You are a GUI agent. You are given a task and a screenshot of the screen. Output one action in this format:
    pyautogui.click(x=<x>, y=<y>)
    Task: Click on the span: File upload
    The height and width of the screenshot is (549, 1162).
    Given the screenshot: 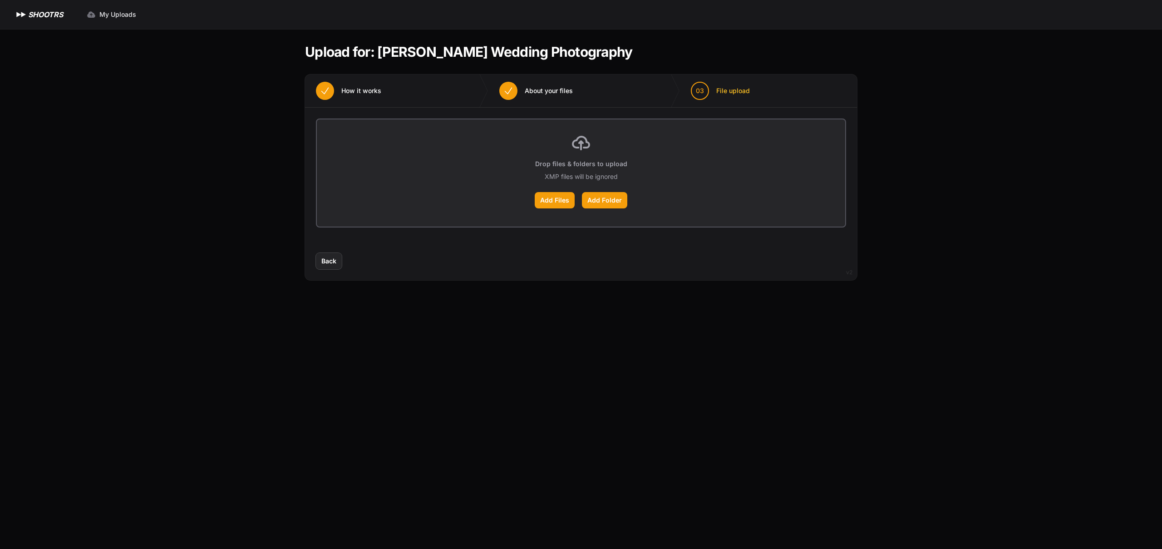 What is the action you would take?
    pyautogui.click(x=733, y=91)
    